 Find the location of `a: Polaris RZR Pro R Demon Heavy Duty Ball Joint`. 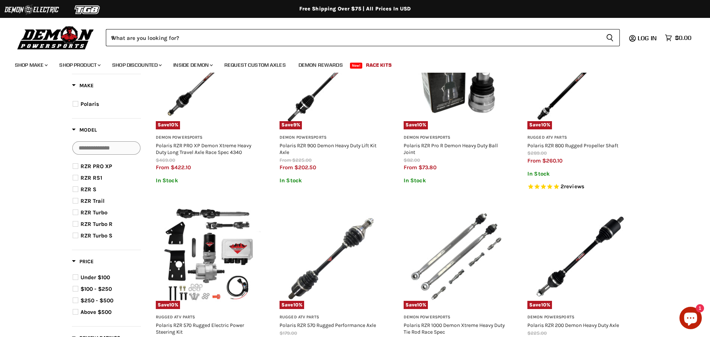

a: Polaris RZR Pro R Demon Heavy Duty Ball Joint is located at coordinates (450, 149).